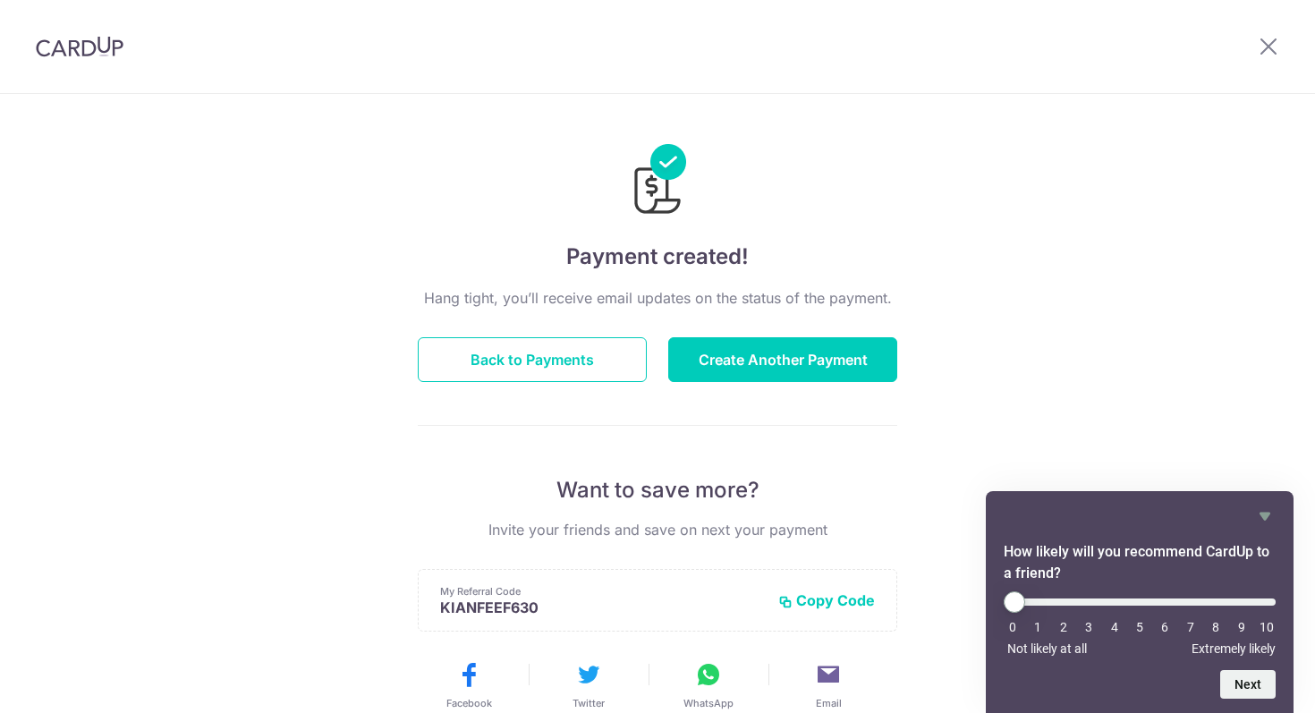 The width and height of the screenshot is (1315, 713). I want to click on button: Email, so click(828, 685).